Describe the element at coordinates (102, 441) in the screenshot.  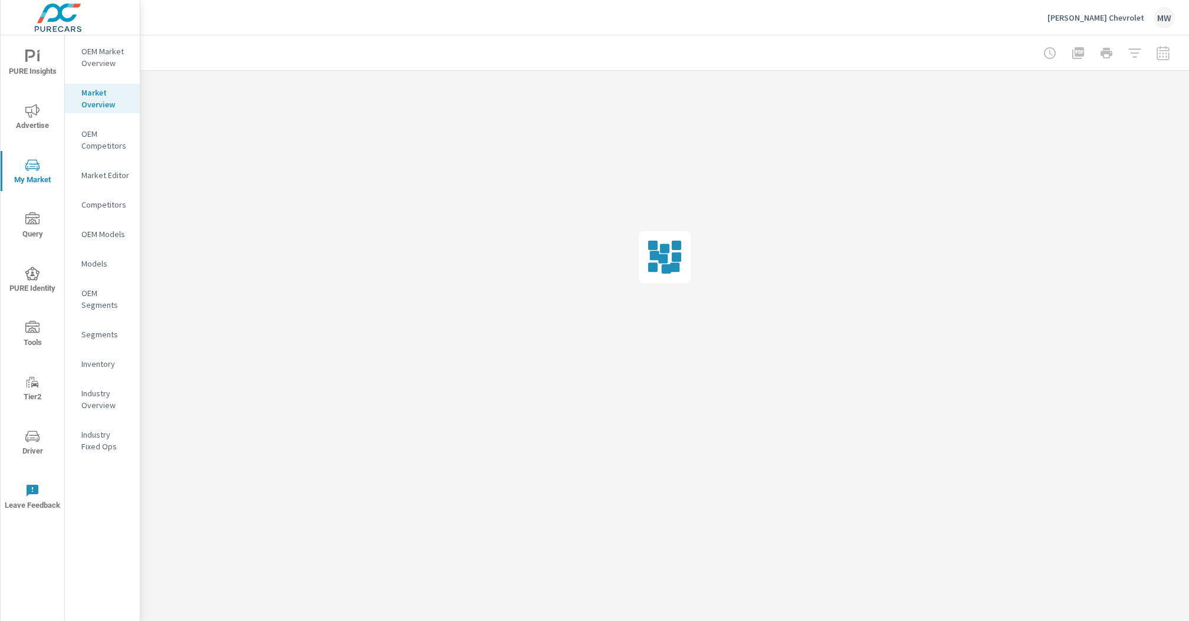
I see `div: Industry Fixed Ops` at that location.